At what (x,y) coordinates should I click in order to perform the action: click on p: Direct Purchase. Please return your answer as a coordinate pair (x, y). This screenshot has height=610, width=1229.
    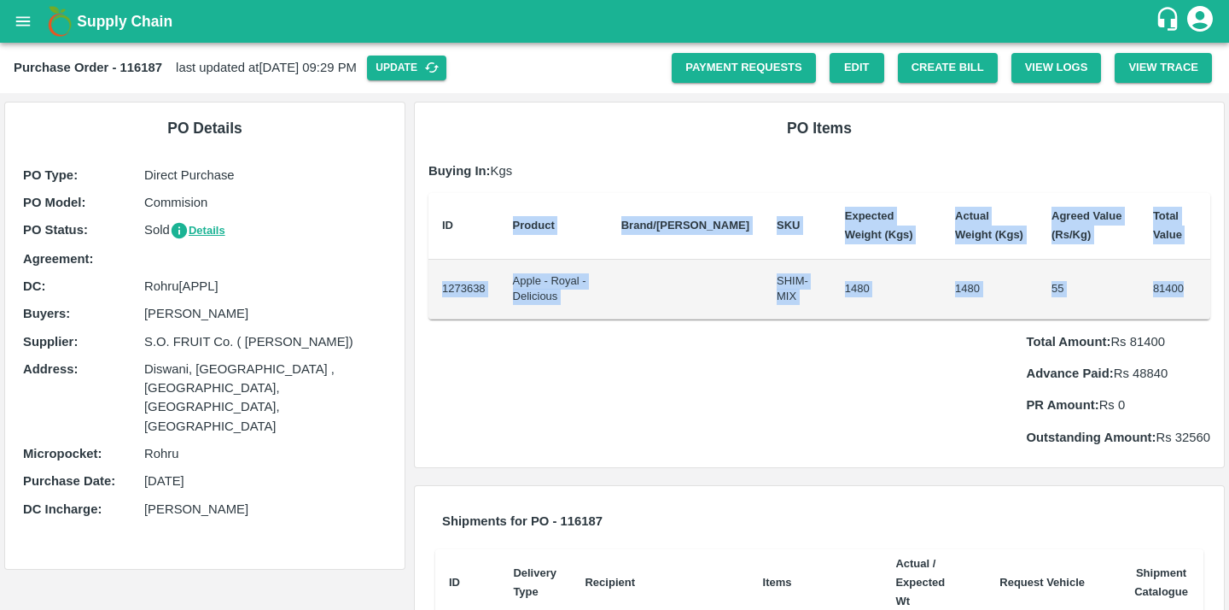
    Looking at the image, I should click on (265, 175).